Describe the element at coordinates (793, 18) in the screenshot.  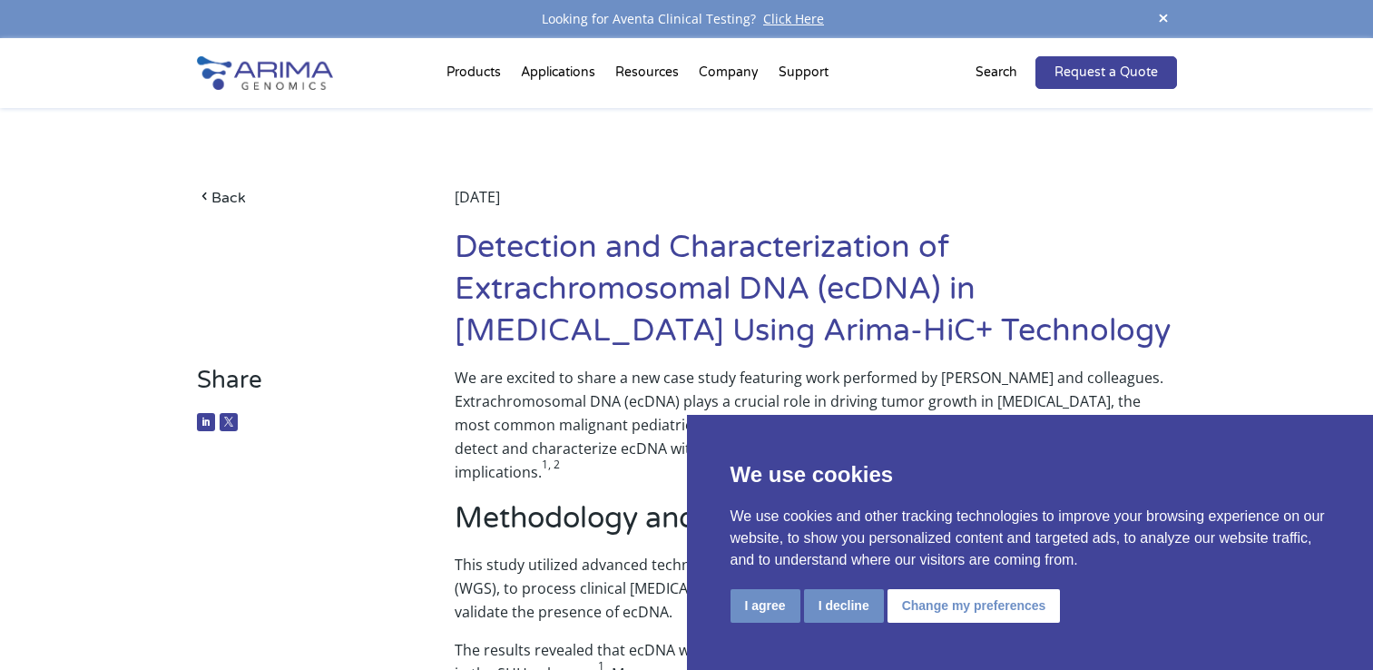
I see `a: Click Here` at that location.